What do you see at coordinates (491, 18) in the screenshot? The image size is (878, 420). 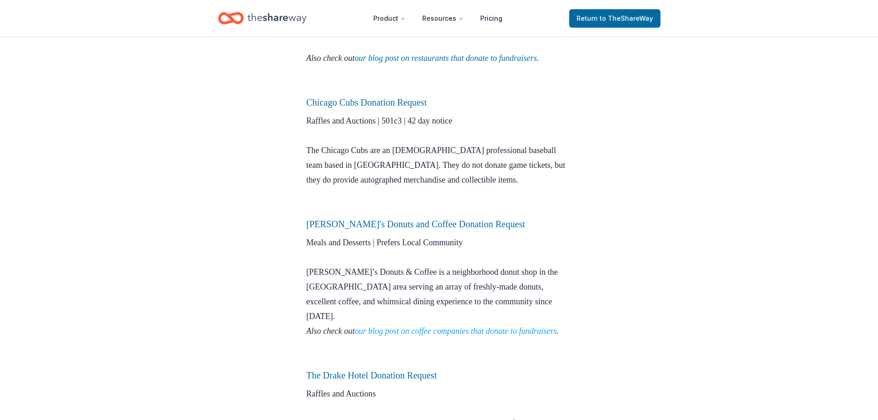 I see `a: Pricing` at bounding box center [491, 18].